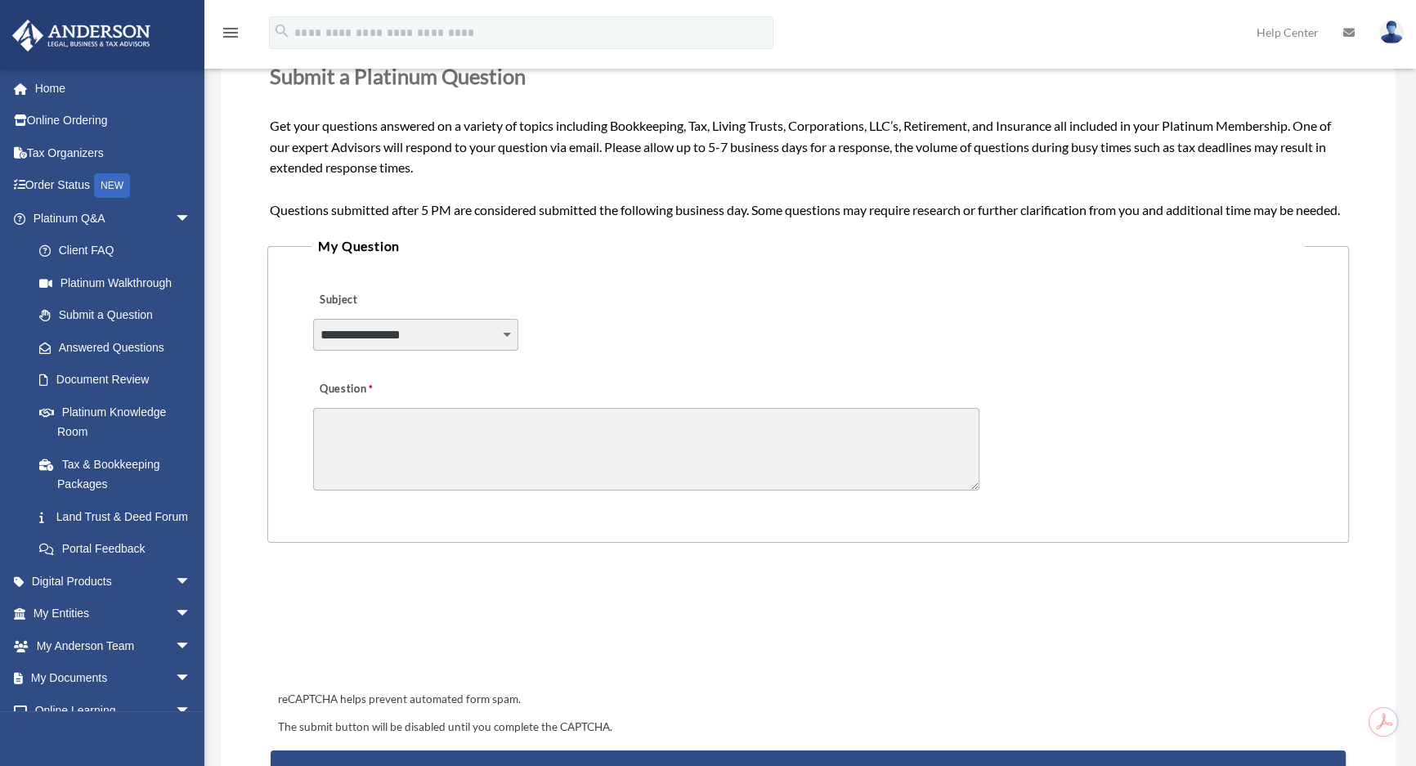 This screenshot has width=1416, height=766. What do you see at coordinates (114, 121) in the screenshot?
I see `a: Online Ordering` at bounding box center [114, 121].